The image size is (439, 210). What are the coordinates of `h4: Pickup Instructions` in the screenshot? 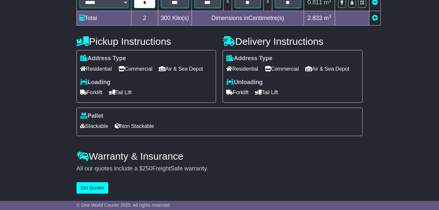 It's located at (146, 41).